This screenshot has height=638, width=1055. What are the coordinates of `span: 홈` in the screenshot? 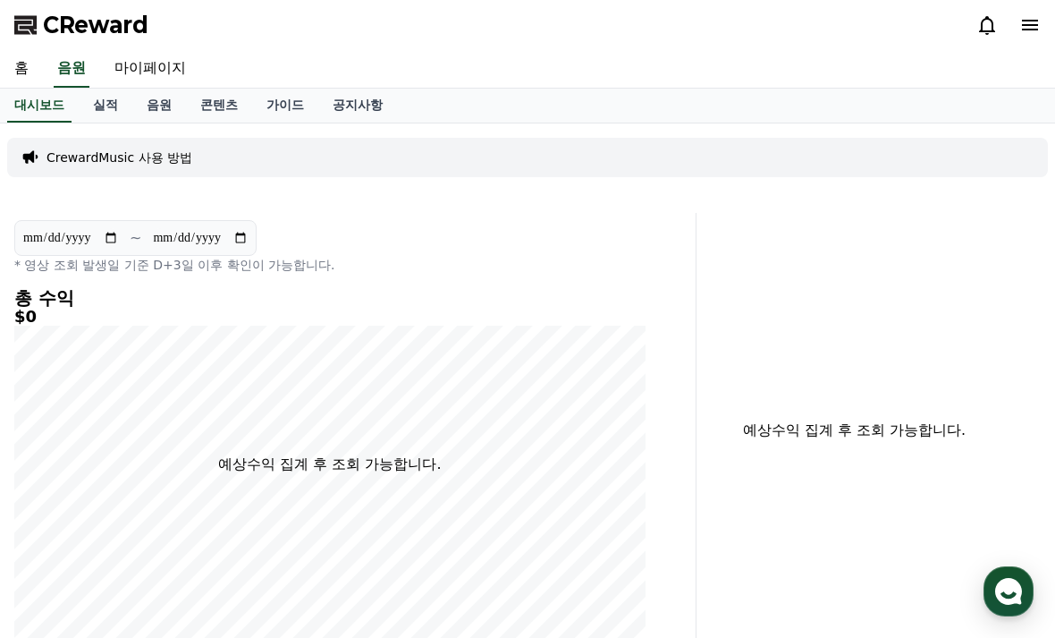 It's located at (62, 523).